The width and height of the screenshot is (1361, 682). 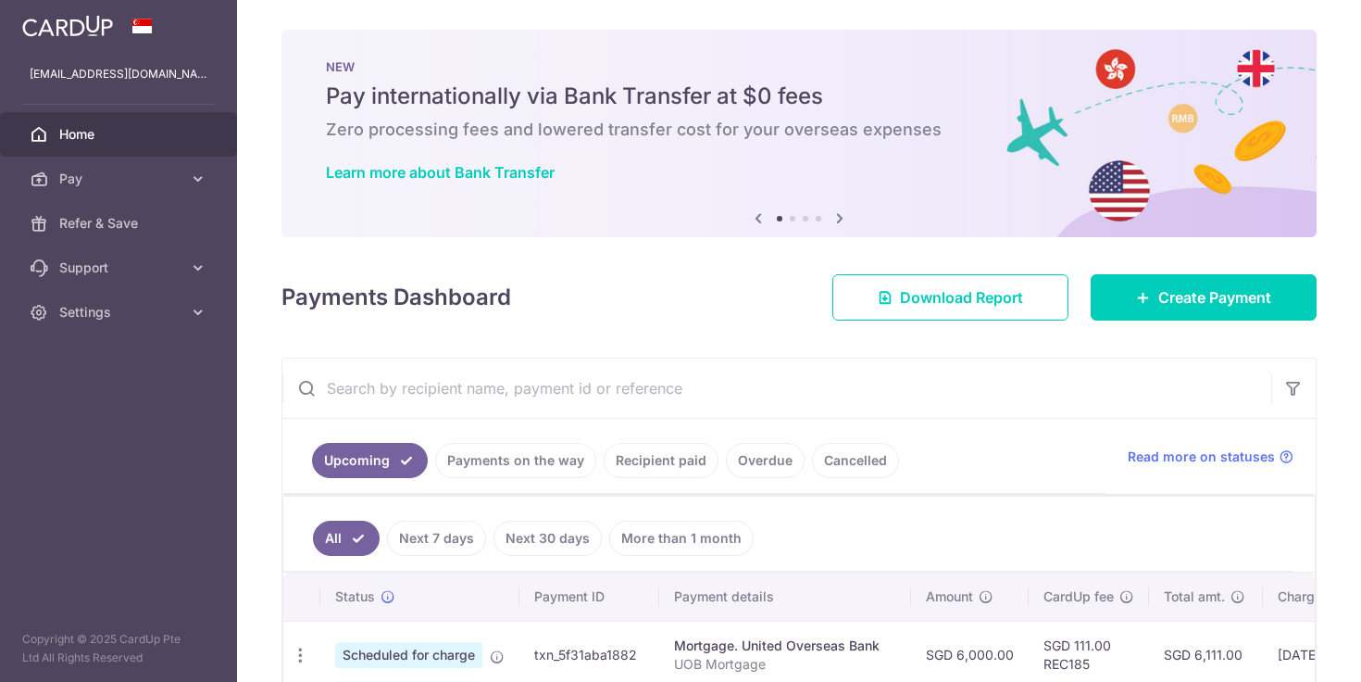 What do you see at coordinates (440, 172) in the screenshot?
I see `a: Learn more about Bank Transfer` at bounding box center [440, 172].